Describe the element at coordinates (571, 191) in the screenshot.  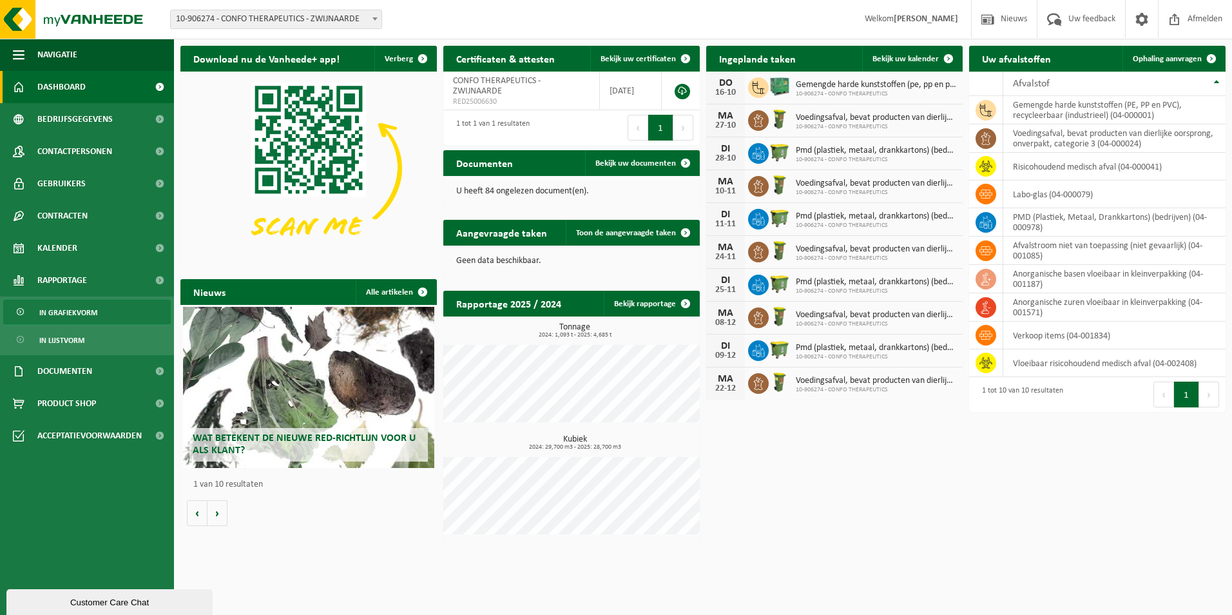
I see `p: U heeft 84 ongelezen document(en).` at that location.